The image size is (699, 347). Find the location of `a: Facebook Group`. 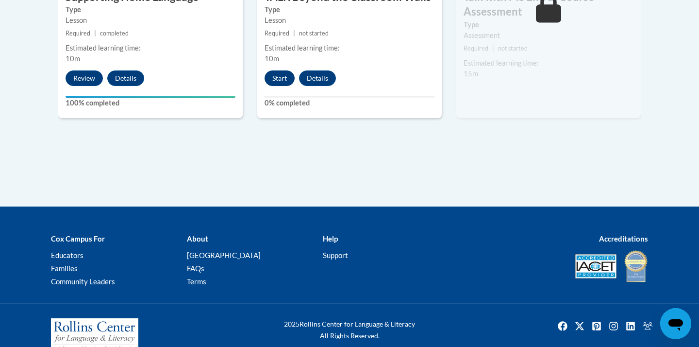

a: Facebook Group is located at coordinates (648, 326).